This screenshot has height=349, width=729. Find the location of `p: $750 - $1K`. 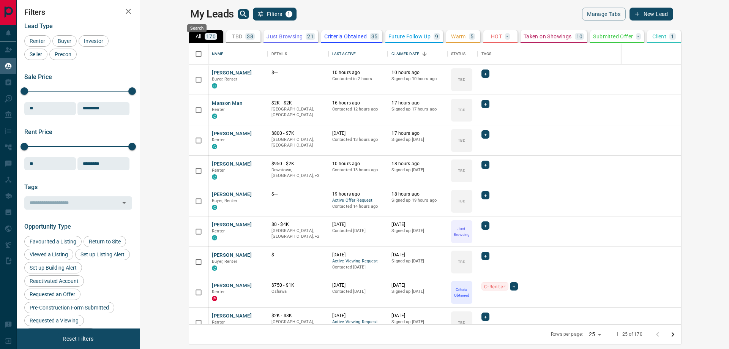

p: $750 - $1K is located at coordinates (298, 285).